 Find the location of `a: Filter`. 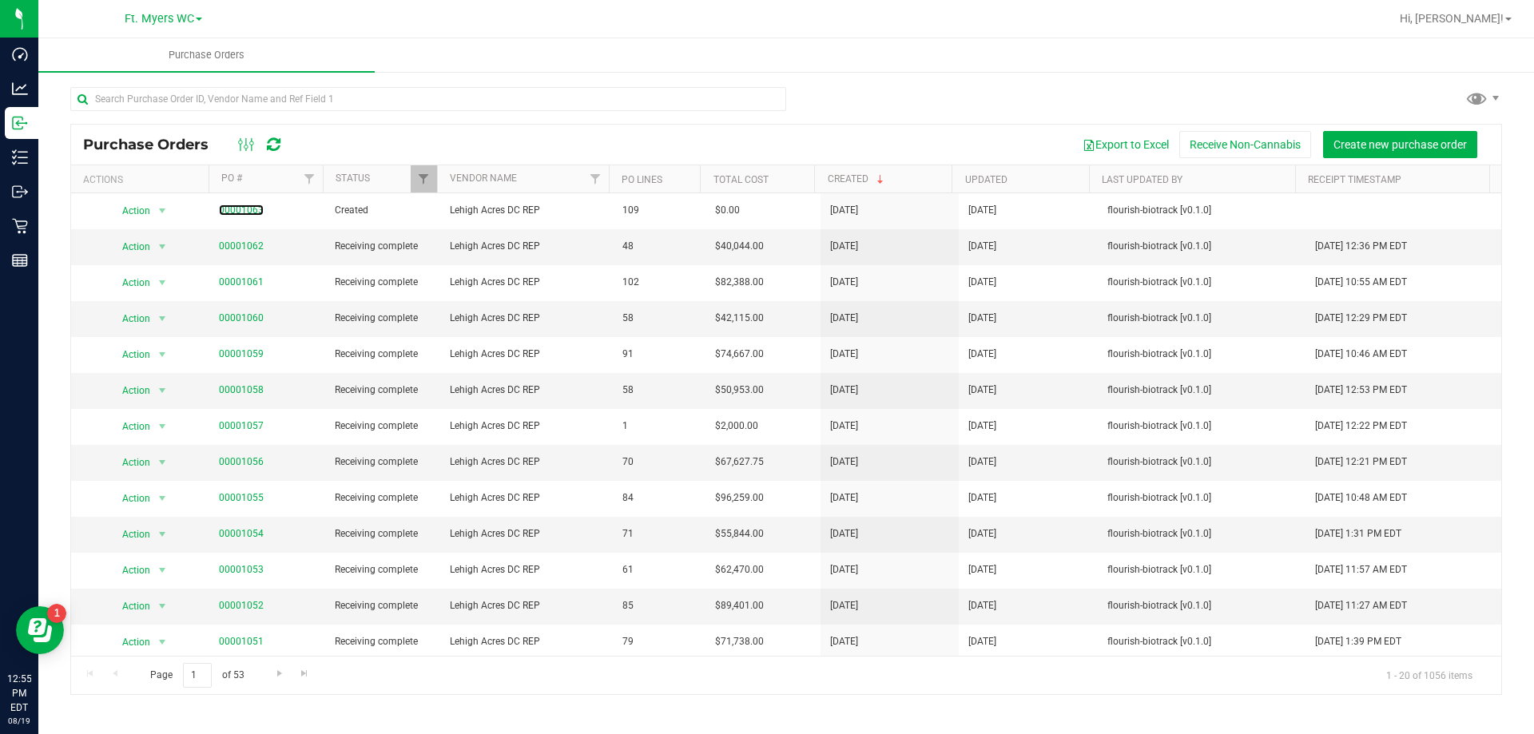

a: Filter is located at coordinates (309, 179).